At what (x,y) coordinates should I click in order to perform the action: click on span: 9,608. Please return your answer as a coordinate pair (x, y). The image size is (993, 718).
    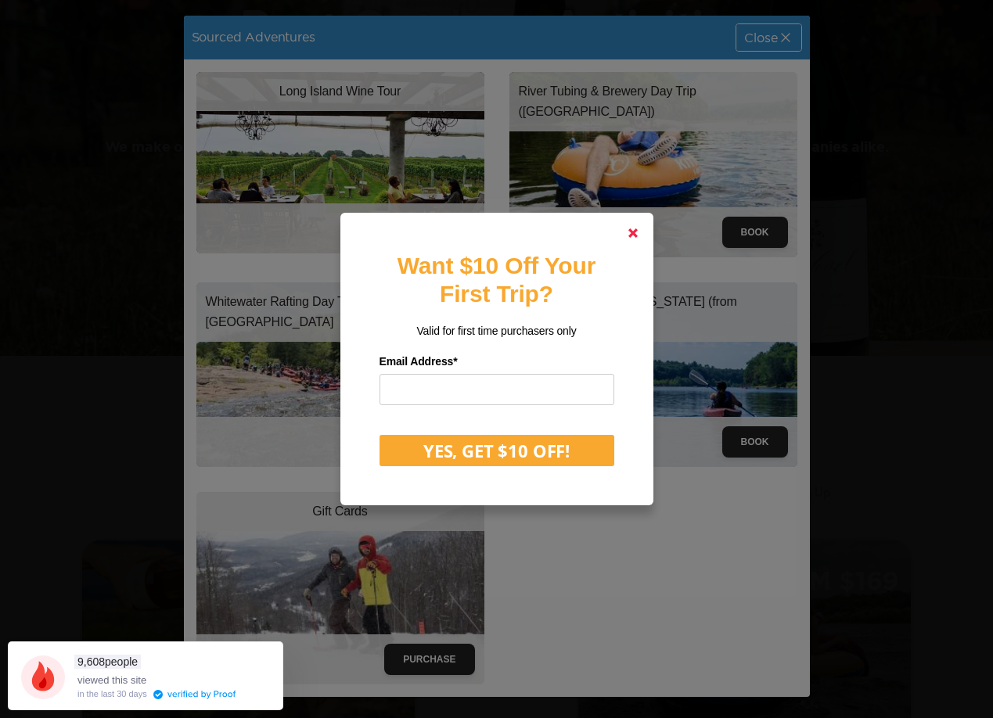
    Looking at the image, I should click on (91, 662).